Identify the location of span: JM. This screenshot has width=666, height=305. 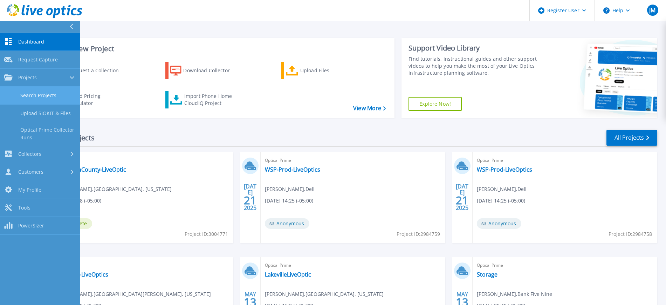
(653, 10).